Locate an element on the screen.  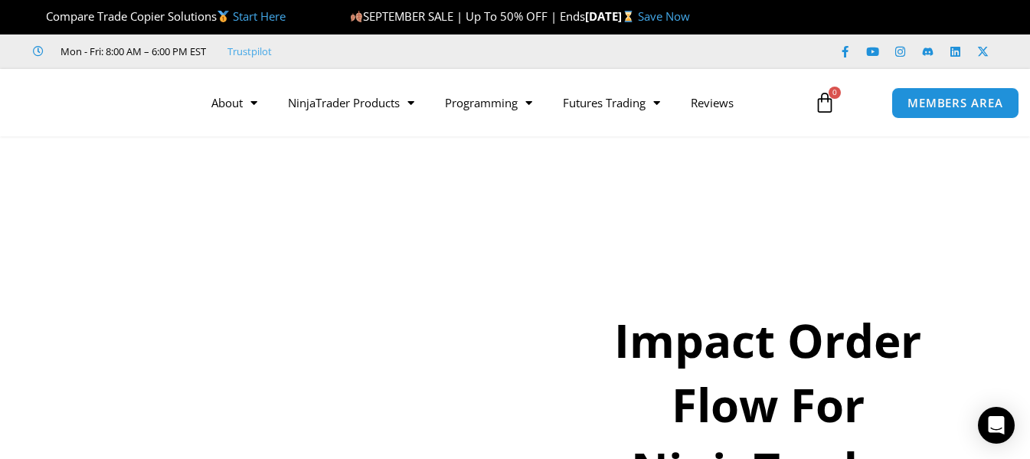
span: Compare Trade Copier Solutions is located at coordinates (159, 16).